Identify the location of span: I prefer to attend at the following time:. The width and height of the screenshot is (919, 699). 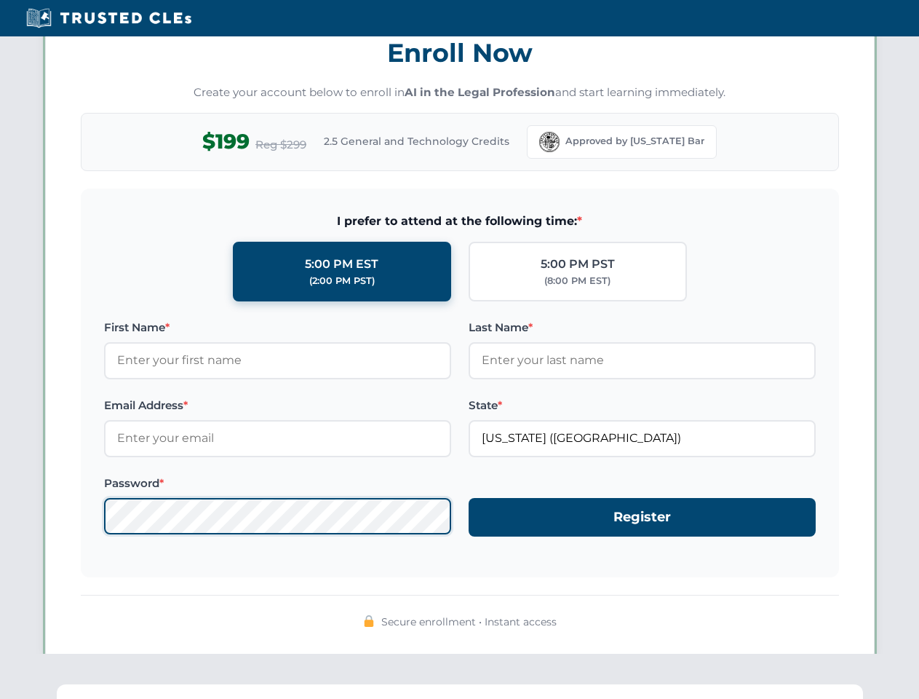
(460, 221).